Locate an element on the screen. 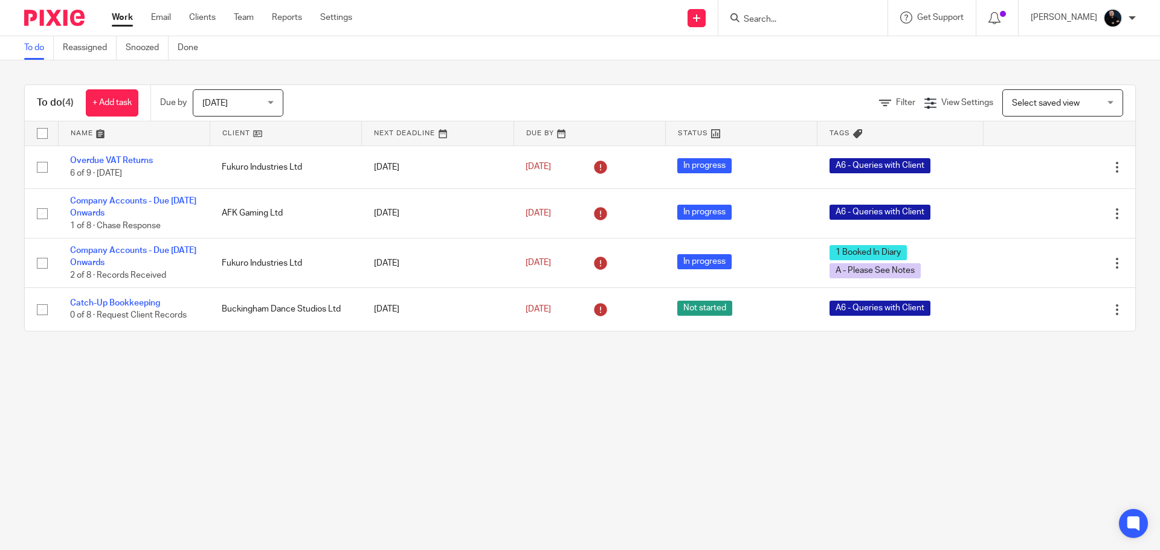  a: Reassigned is located at coordinates (89, 48).